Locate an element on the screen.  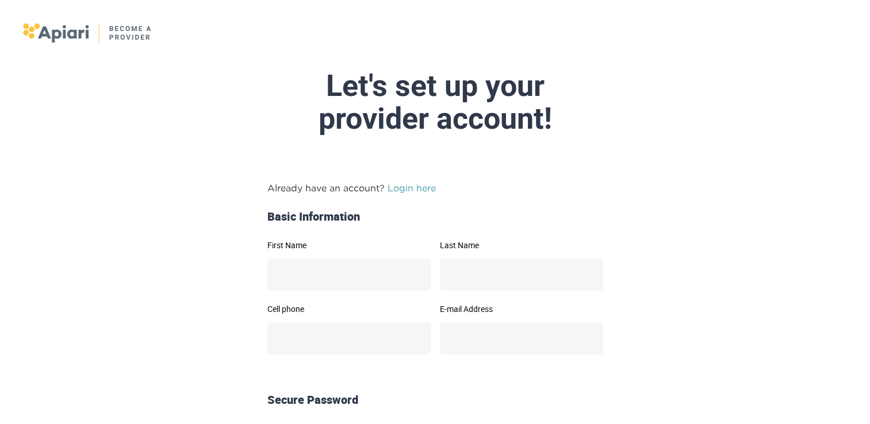
label: Cell phone is located at coordinates (349, 309).